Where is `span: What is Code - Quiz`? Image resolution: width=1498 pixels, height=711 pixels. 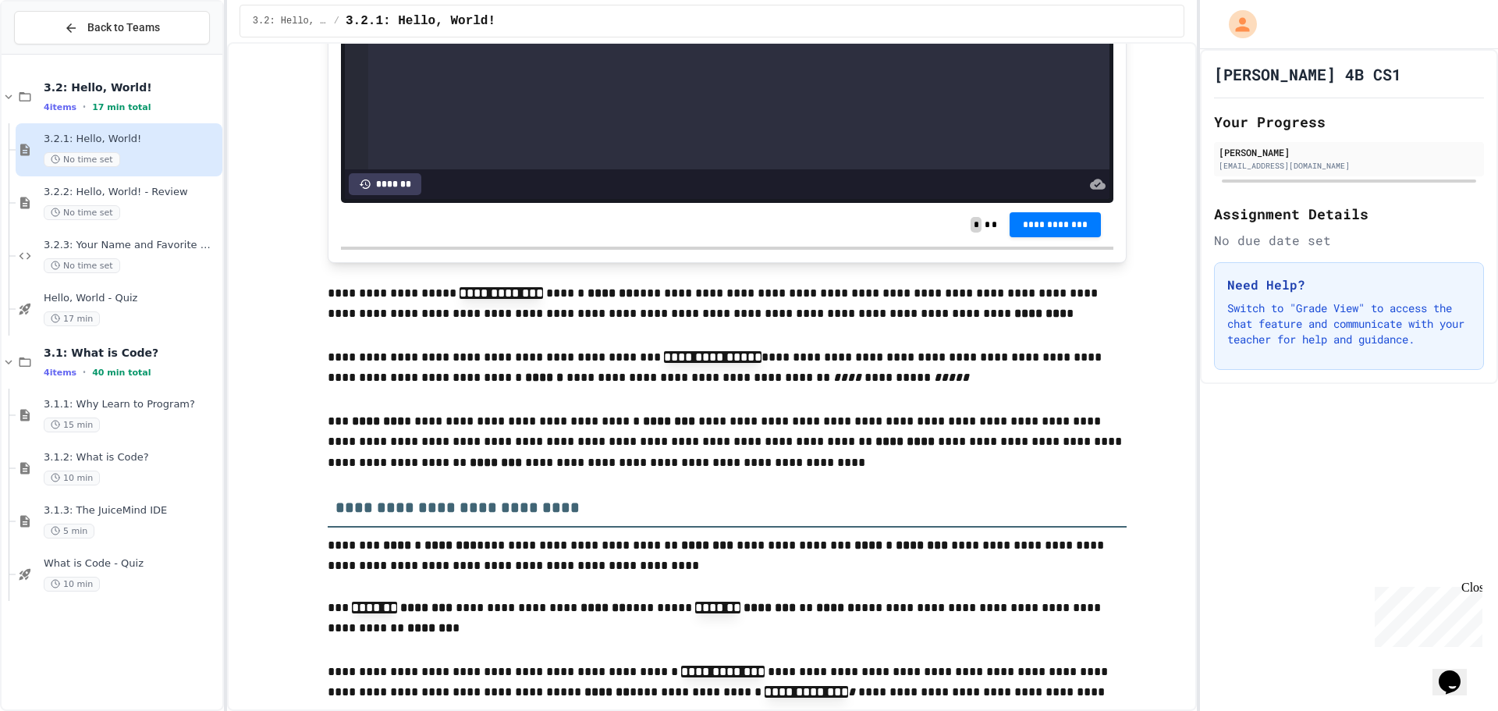
span: What is Code - Quiz is located at coordinates (131, 563).